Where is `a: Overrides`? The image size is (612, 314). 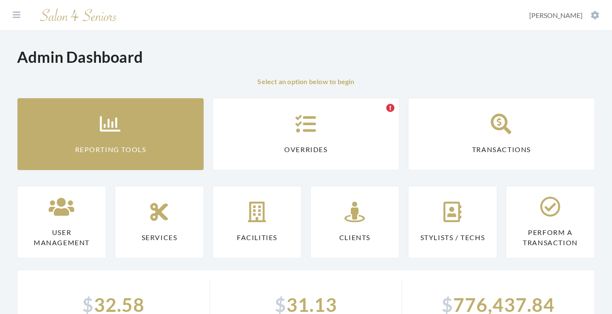
a: Overrides is located at coordinates (306, 134).